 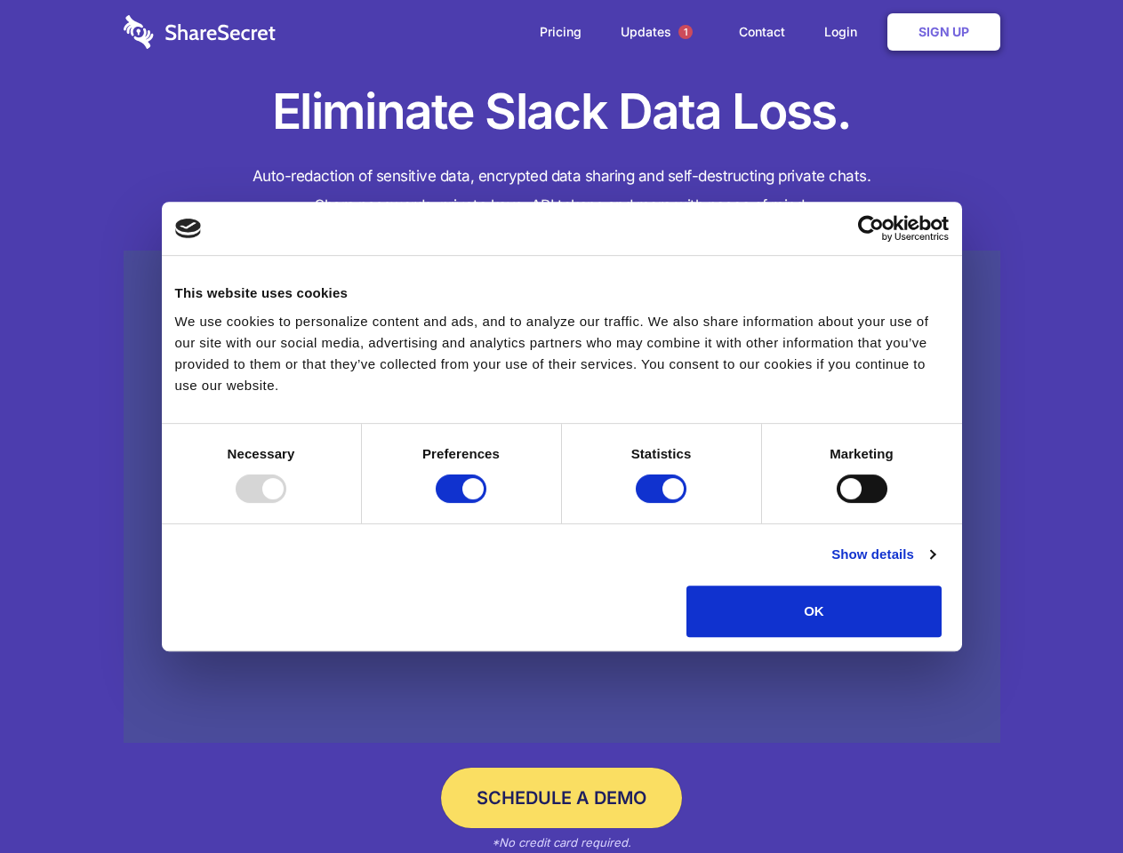 What do you see at coordinates (943, 32) in the screenshot?
I see `a: Sign Up` at bounding box center [943, 32].